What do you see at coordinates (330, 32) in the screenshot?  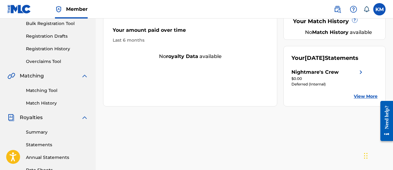 I see `strong: Match History` at bounding box center [330, 32].